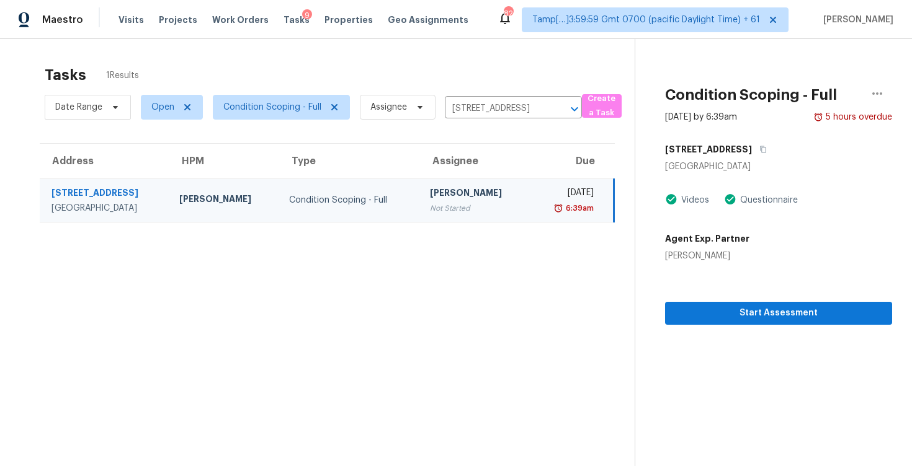 The width and height of the screenshot is (912, 466). I want to click on div: Questionnaire, so click(766, 200).